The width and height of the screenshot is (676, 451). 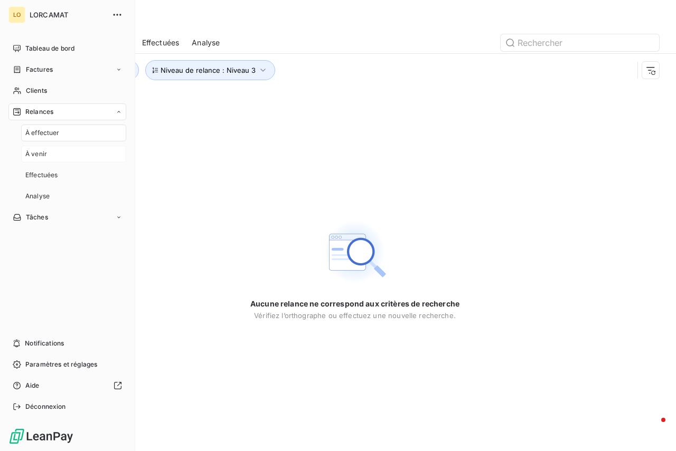 I want to click on span: Déconnexion, so click(x=45, y=407).